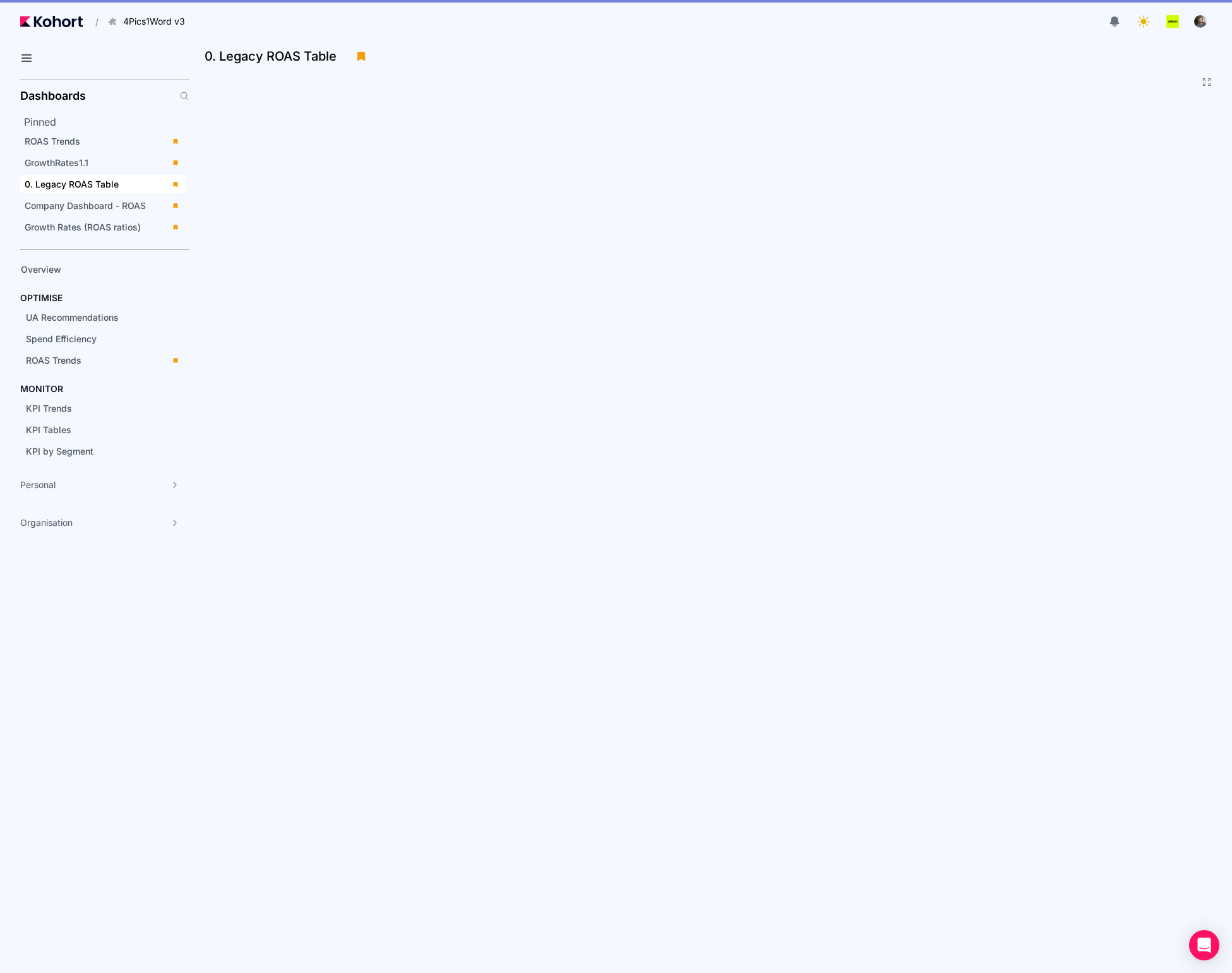 The height and width of the screenshot is (973, 1232). I want to click on a: KPI Trends, so click(95, 408).